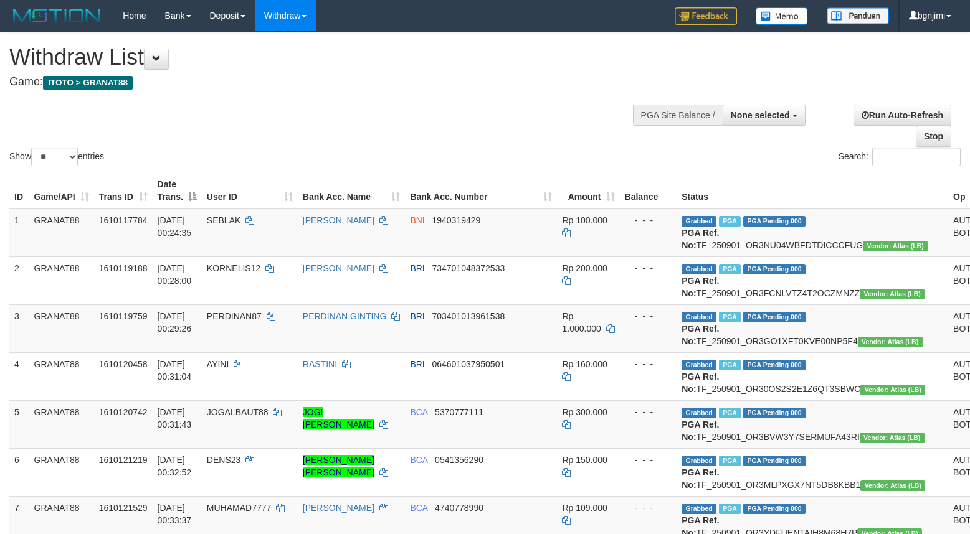 The width and height of the screenshot is (970, 534). Describe the element at coordinates (584, 268) in the screenshot. I see `span: Rp 200.000` at that location.